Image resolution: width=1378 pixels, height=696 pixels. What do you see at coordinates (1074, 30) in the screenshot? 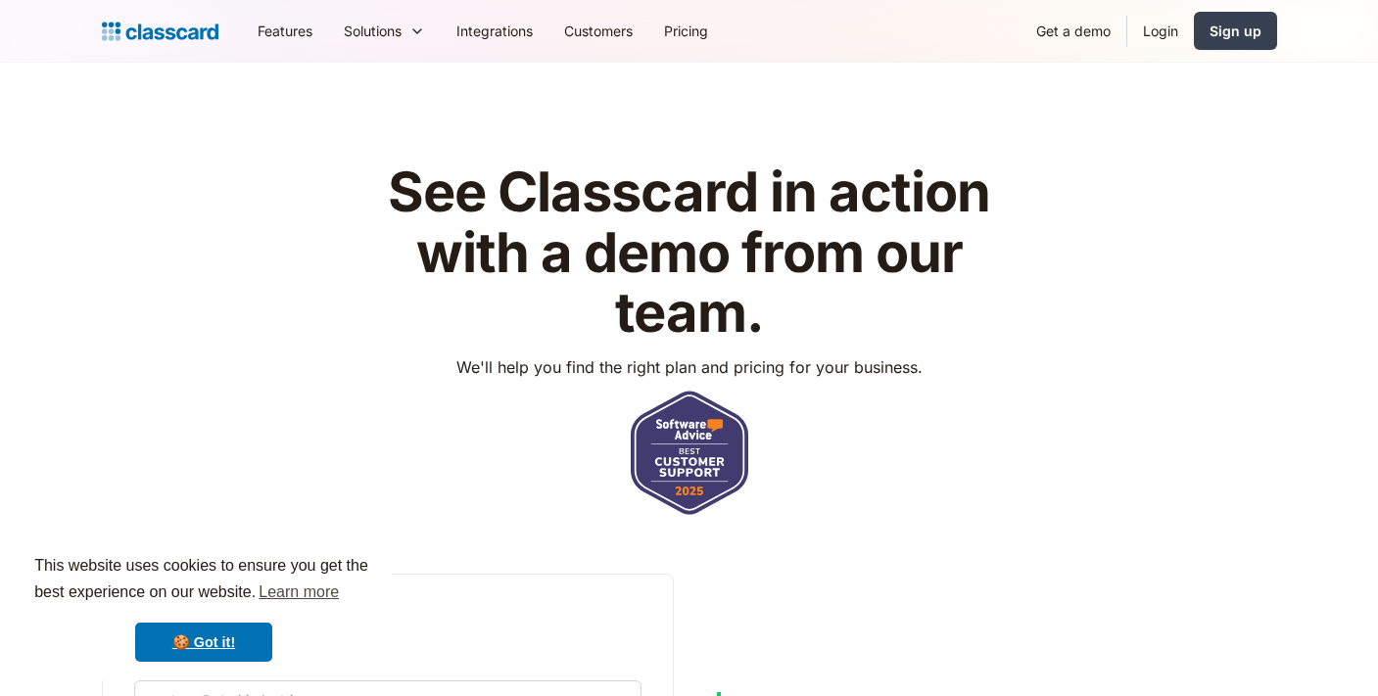
I see `a: Get a demo` at bounding box center [1074, 30].